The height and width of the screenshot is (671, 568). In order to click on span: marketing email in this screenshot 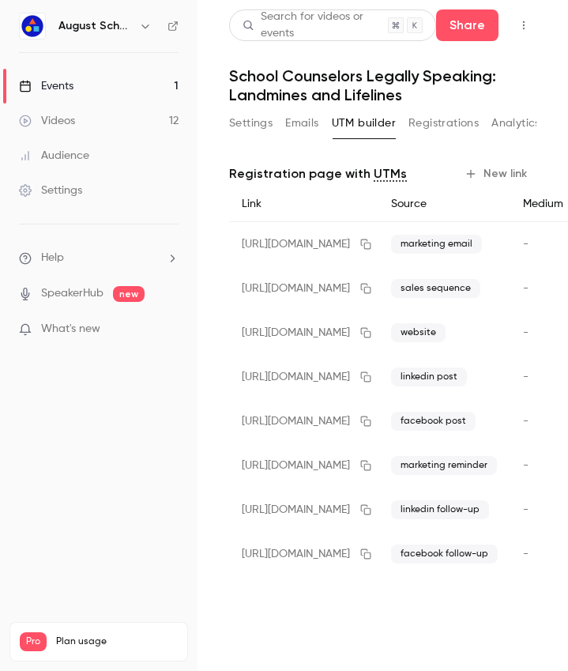, I will do `click(436, 244)`.